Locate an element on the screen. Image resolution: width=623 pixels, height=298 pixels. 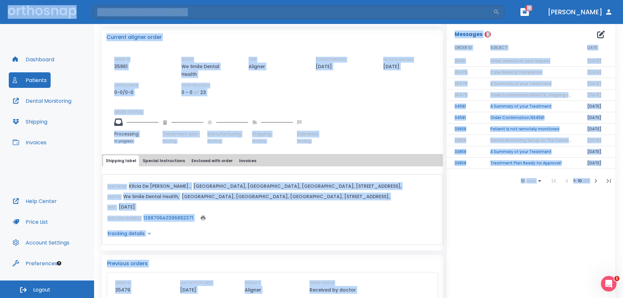
p: TRACKING NUMBER: is located at coordinates (124, 219).